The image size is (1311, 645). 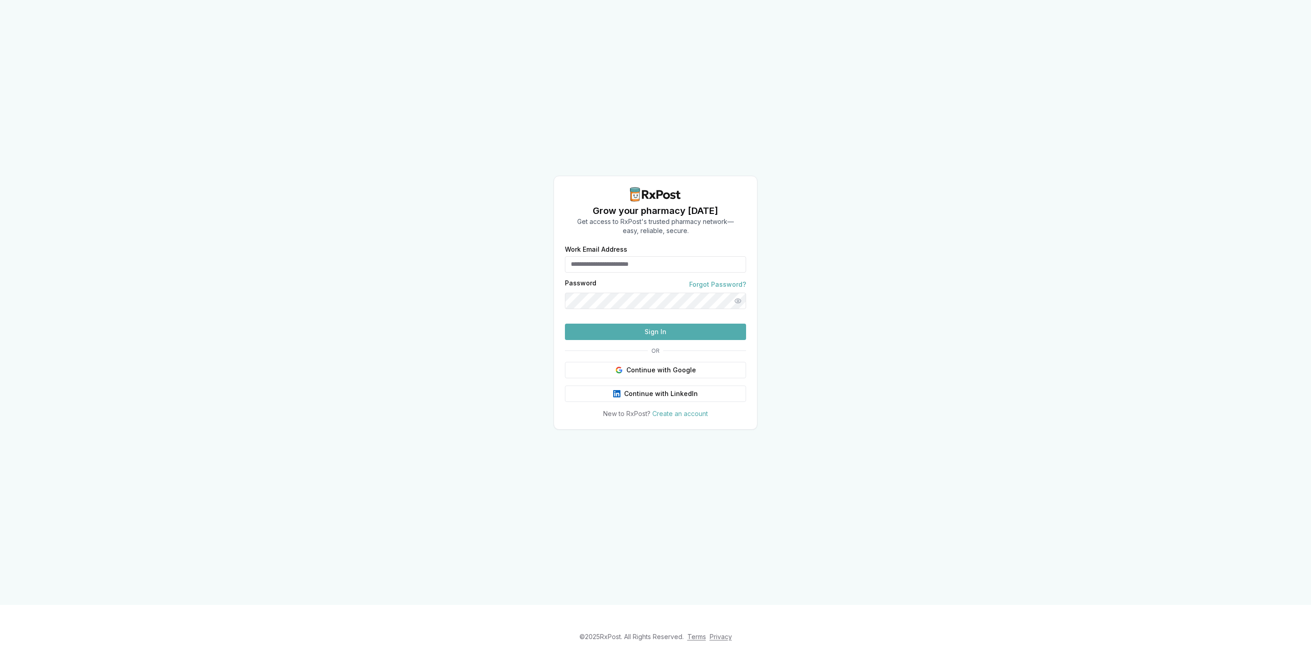 What do you see at coordinates (680, 413) in the screenshot?
I see `a: Create an account` at bounding box center [680, 413].